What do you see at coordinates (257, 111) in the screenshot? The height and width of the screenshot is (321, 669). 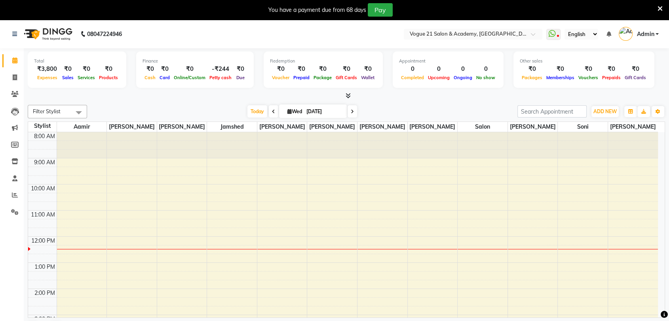 I see `span: Today` at bounding box center [257, 111].